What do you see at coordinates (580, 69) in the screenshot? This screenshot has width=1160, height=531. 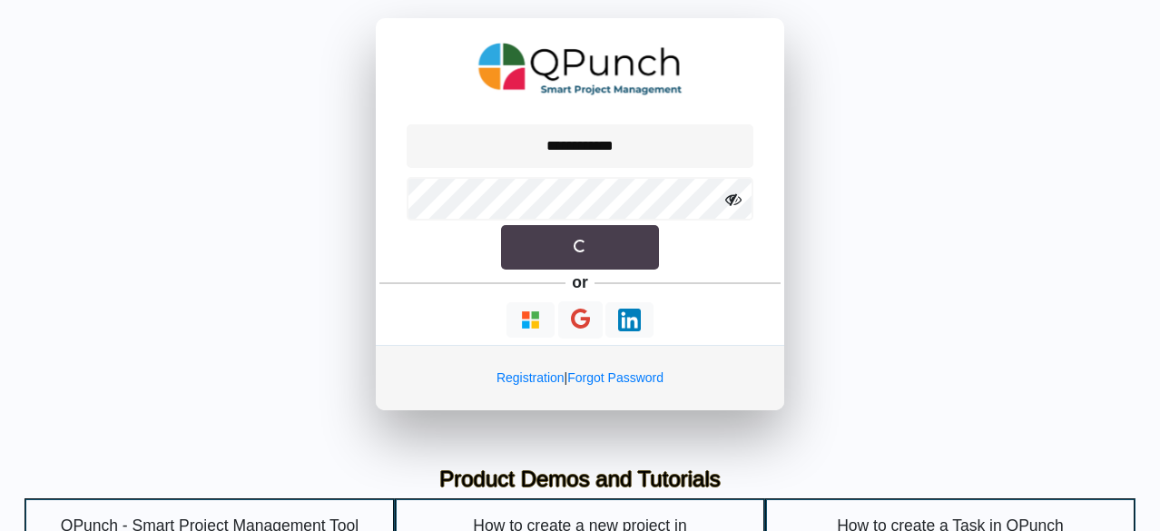 I see `img: QPunch` at bounding box center [580, 69].